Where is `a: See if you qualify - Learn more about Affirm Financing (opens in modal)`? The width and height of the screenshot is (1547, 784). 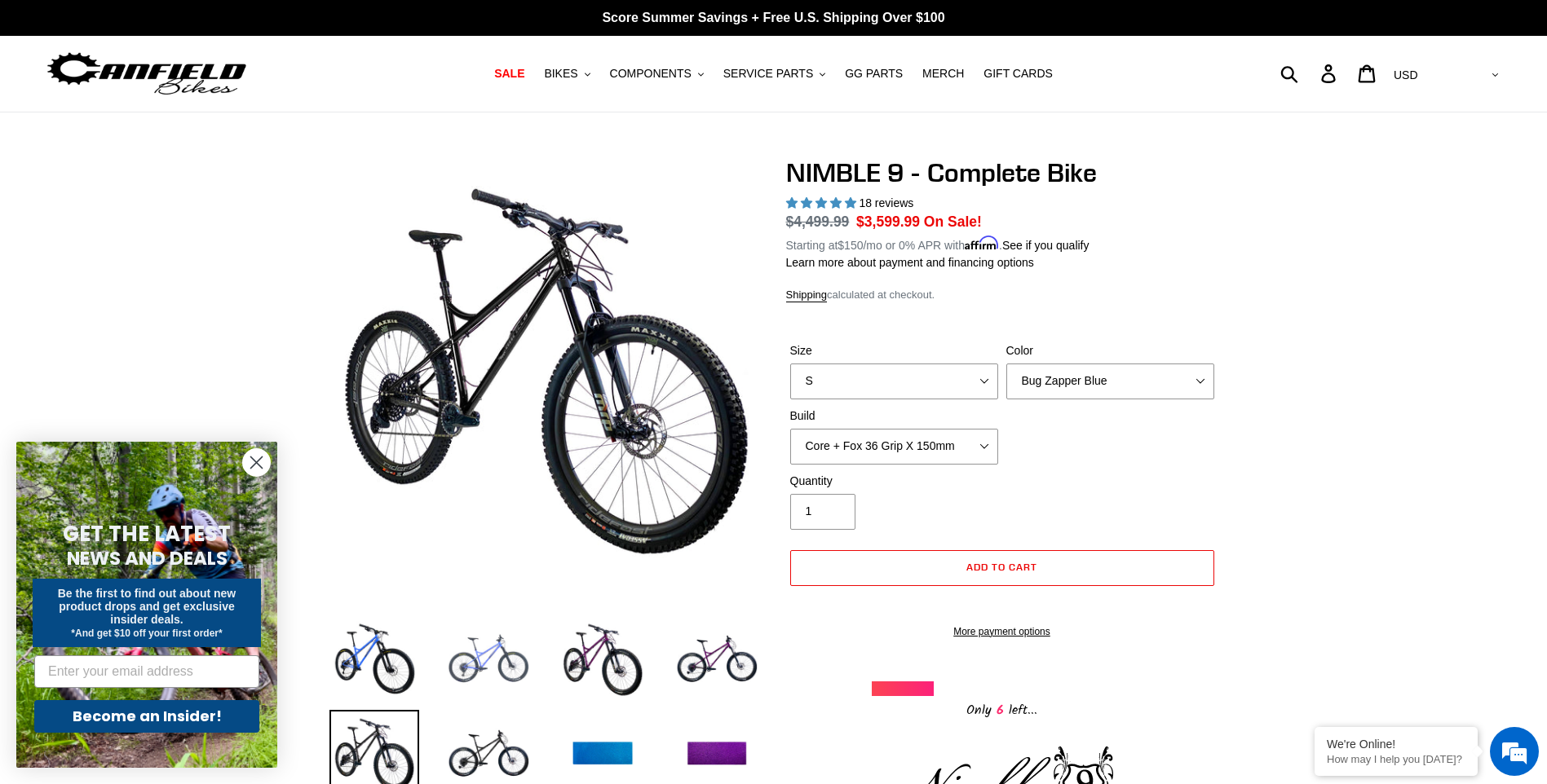 a: See if you qualify - Learn more about Affirm Financing (opens in modal) is located at coordinates (1045, 246).